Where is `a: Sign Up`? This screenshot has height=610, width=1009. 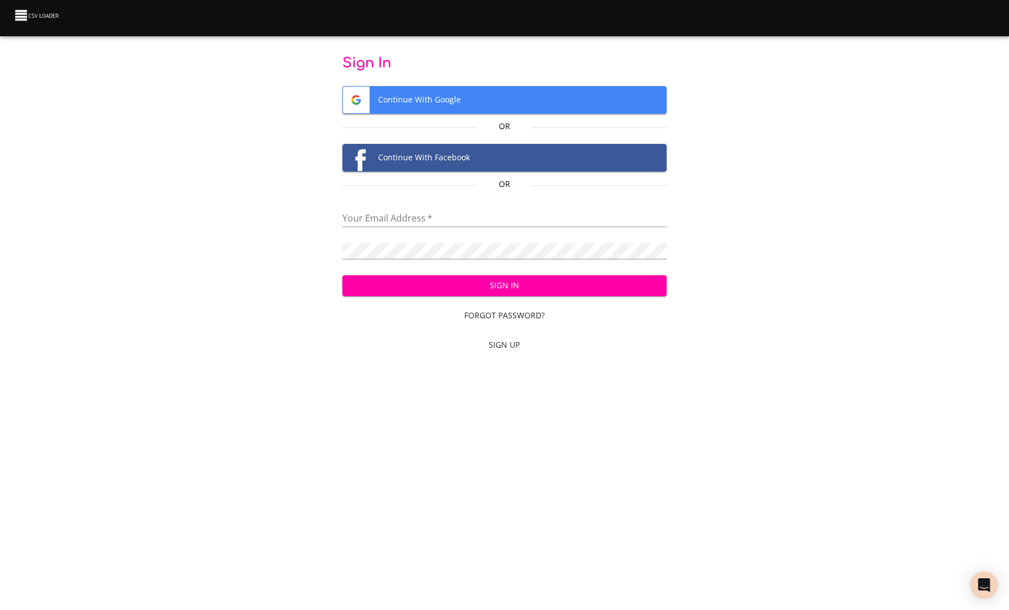 a: Sign Up is located at coordinates (504, 345).